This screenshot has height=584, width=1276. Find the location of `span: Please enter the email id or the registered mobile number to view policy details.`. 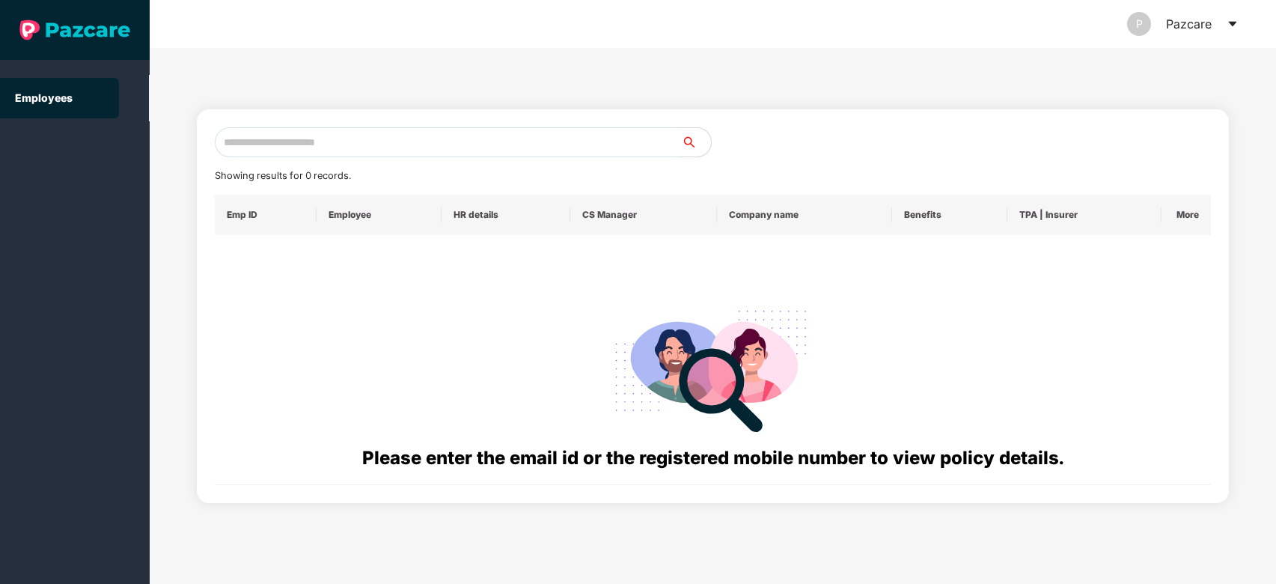

span: Please enter the email id or the registered mobile number to view policy details. is located at coordinates (713, 457).